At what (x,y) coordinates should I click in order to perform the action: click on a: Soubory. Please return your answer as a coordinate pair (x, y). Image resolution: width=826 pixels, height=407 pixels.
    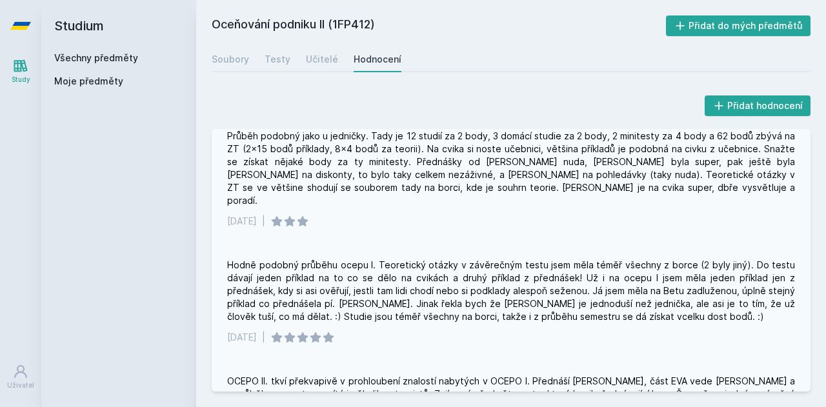
    Looking at the image, I should click on (230, 59).